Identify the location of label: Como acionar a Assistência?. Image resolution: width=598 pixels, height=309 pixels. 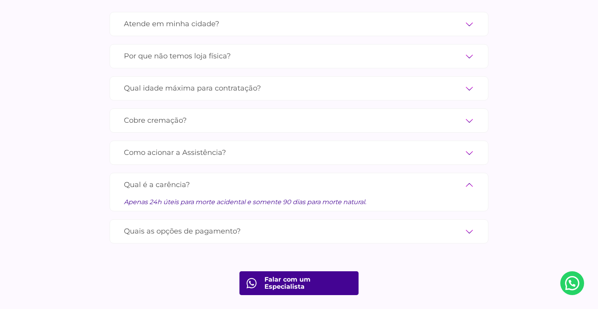
(299, 152).